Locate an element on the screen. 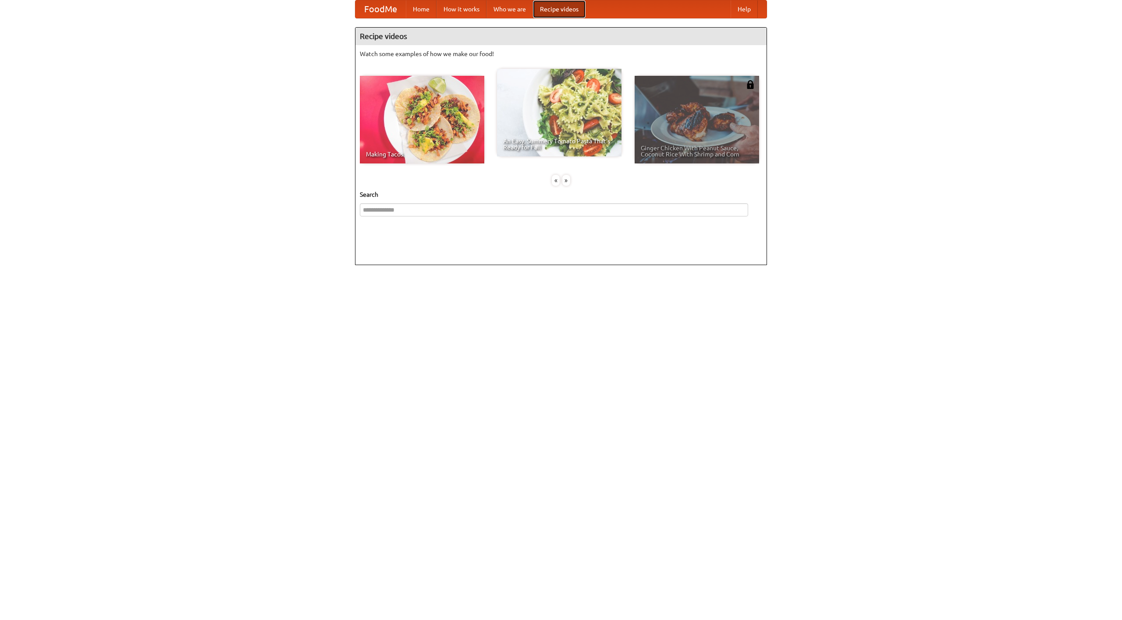  a: Help is located at coordinates (744, 9).